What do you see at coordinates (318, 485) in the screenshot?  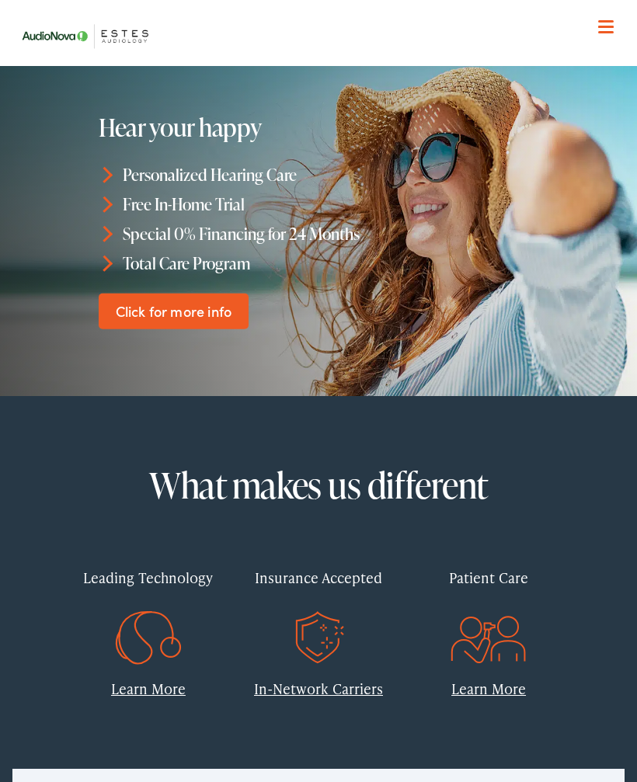 I see `h2: What makes us different` at bounding box center [318, 485].